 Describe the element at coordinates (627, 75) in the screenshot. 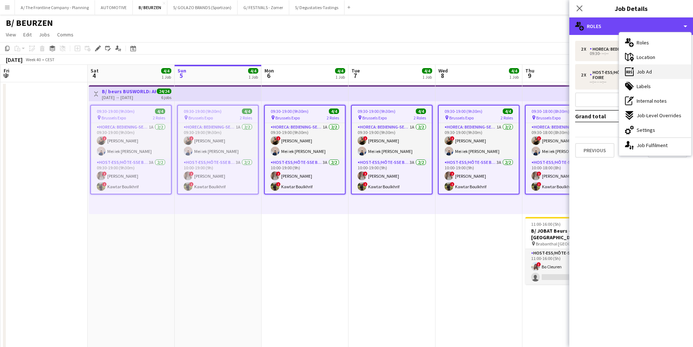

I see `div: Host-ess/Hôte-sse Beurs - Foire` at that location.